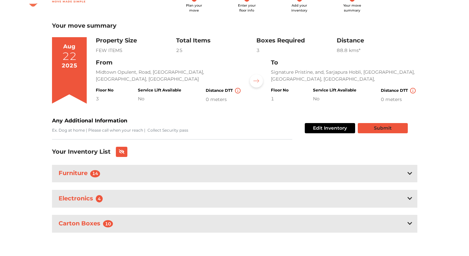  Describe the element at coordinates (87, 224) in the screenshot. I see `h3: Carton Boxes` at that location.